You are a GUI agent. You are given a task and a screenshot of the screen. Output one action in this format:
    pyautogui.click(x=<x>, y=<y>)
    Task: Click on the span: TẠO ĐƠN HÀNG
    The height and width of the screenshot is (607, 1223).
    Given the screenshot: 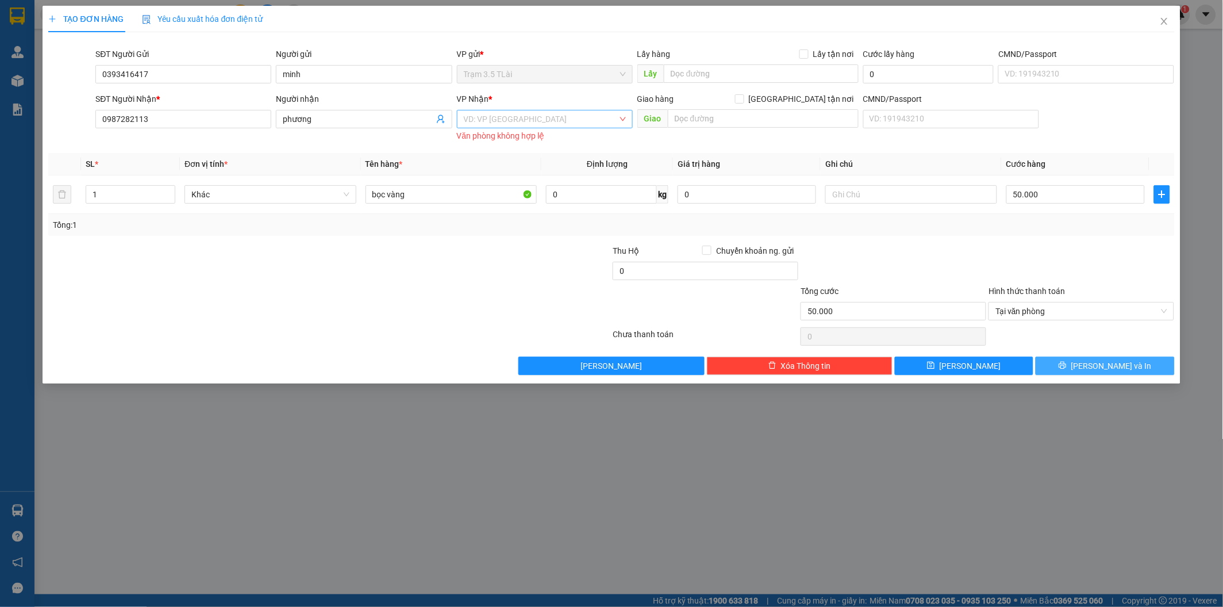 What is the action you would take?
    pyautogui.click(x=86, y=19)
    